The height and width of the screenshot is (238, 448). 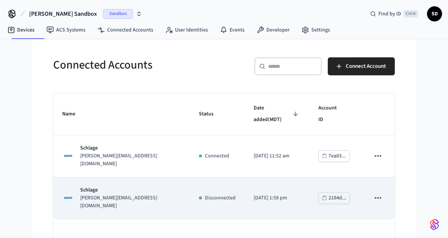 What do you see at coordinates (434, 14) in the screenshot?
I see `button: SD` at bounding box center [434, 14].